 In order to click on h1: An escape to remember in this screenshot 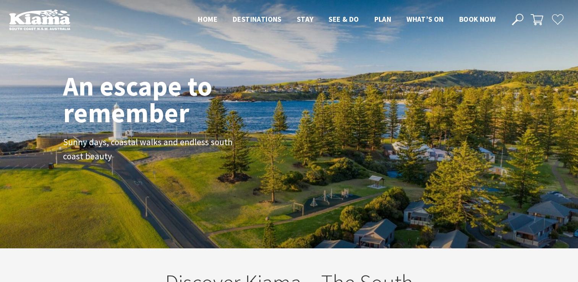, I will do `click(168, 99)`.